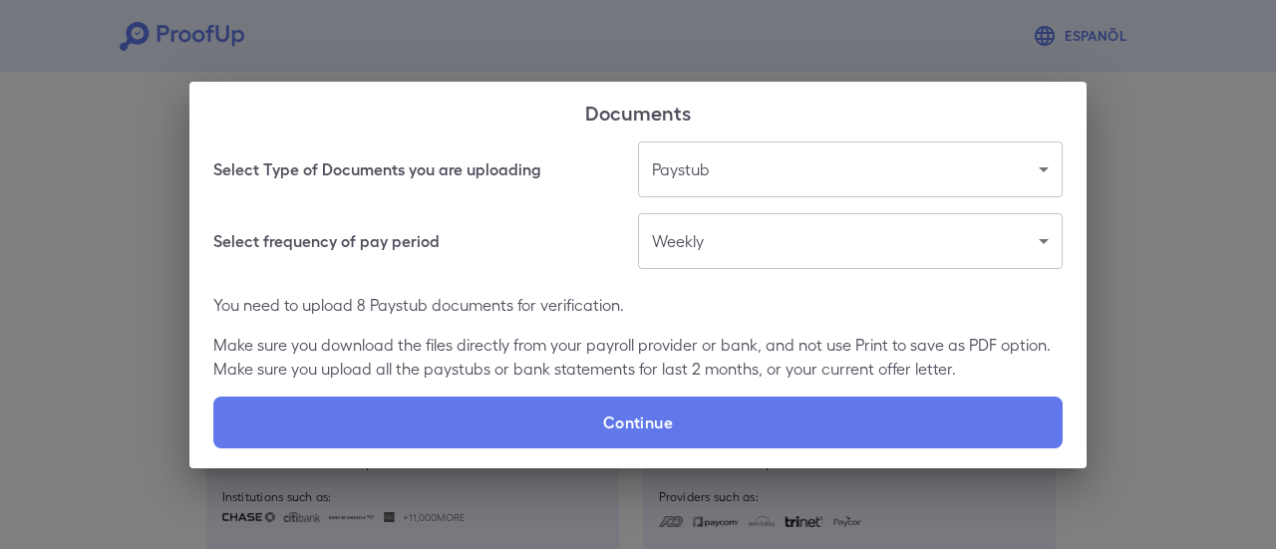 The height and width of the screenshot is (549, 1276). Describe the element at coordinates (326, 241) in the screenshot. I see `h6: Select frequency of pay period` at that location.